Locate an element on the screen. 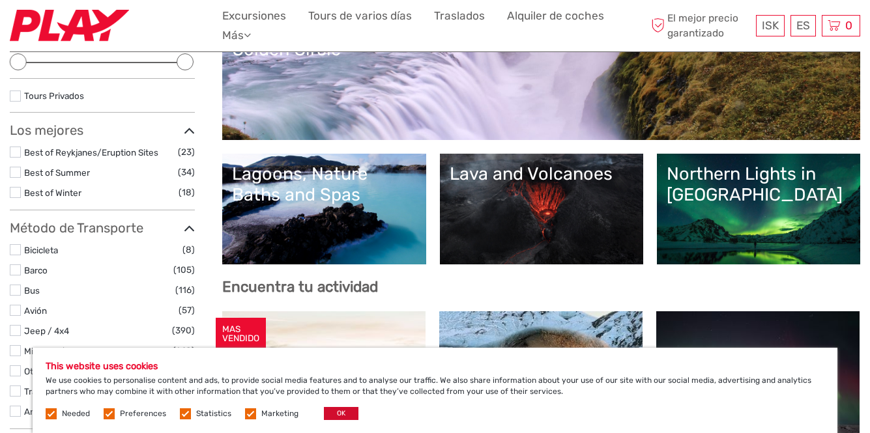 Image resolution: width=870 pixels, height=433 pixels. a: Barco is located at coordinates (36, 270).